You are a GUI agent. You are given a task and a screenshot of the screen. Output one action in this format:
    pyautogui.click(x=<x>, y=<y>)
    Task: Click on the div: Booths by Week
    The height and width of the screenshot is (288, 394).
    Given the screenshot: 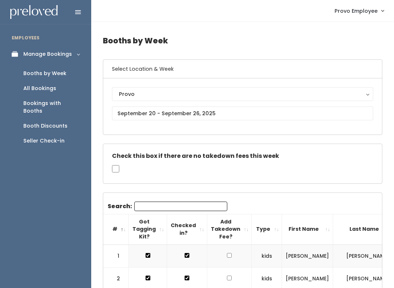 What is the action you would take?
    pyautogui.click(x=45, y=73)
    